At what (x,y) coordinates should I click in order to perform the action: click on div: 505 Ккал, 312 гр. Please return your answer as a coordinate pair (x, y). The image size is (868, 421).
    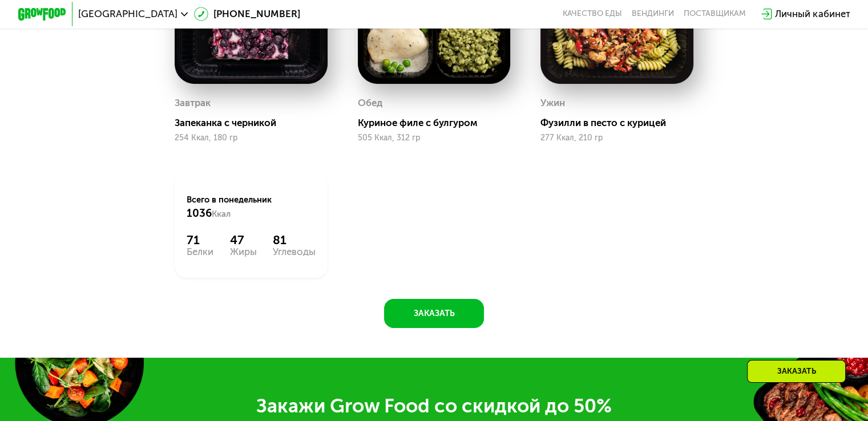
    Looking at the image, I should click on (434, 138).